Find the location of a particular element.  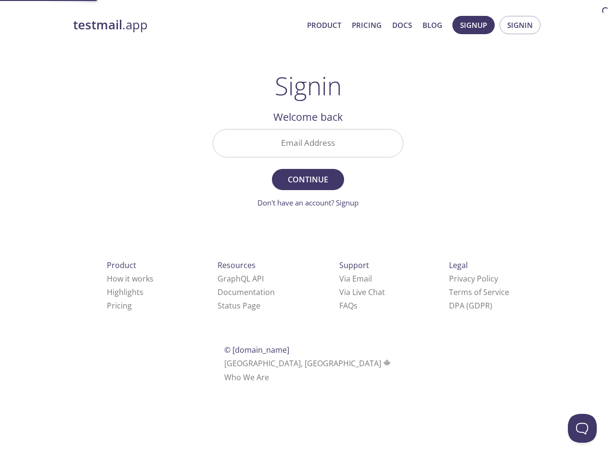

a: Terms of Service is located at coordinates (479, 292).